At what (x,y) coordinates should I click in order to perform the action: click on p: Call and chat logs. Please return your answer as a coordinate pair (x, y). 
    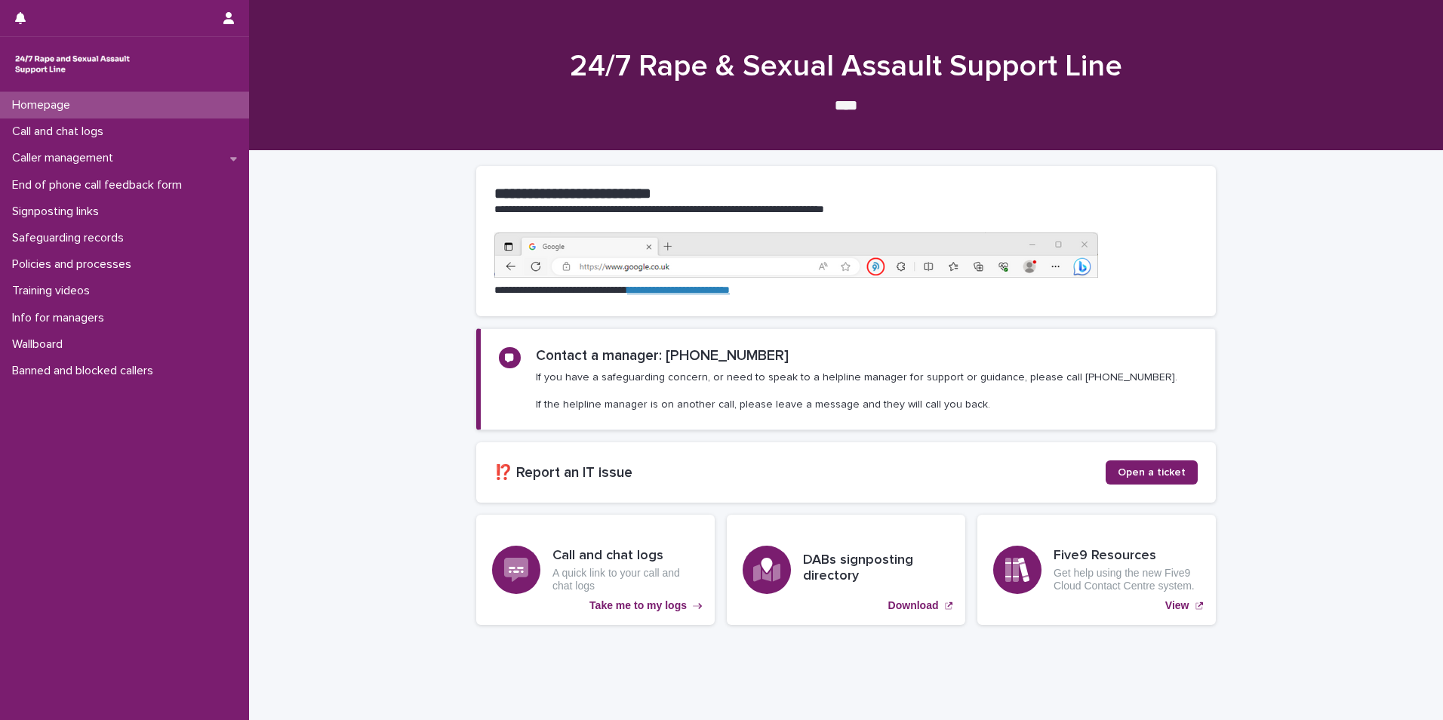
    Looking at the image, I should click on (60, 131).